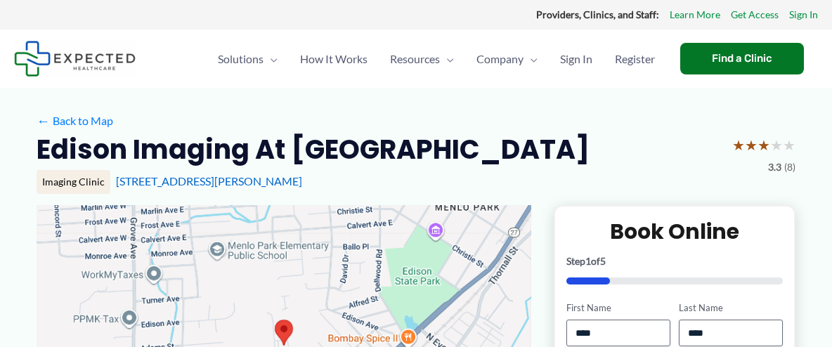 This screenshot has height=347, width=832. What do you see at coordinates (634, 59) in the screenshot?
I see `span: Register` at bounding box center [634, 59].